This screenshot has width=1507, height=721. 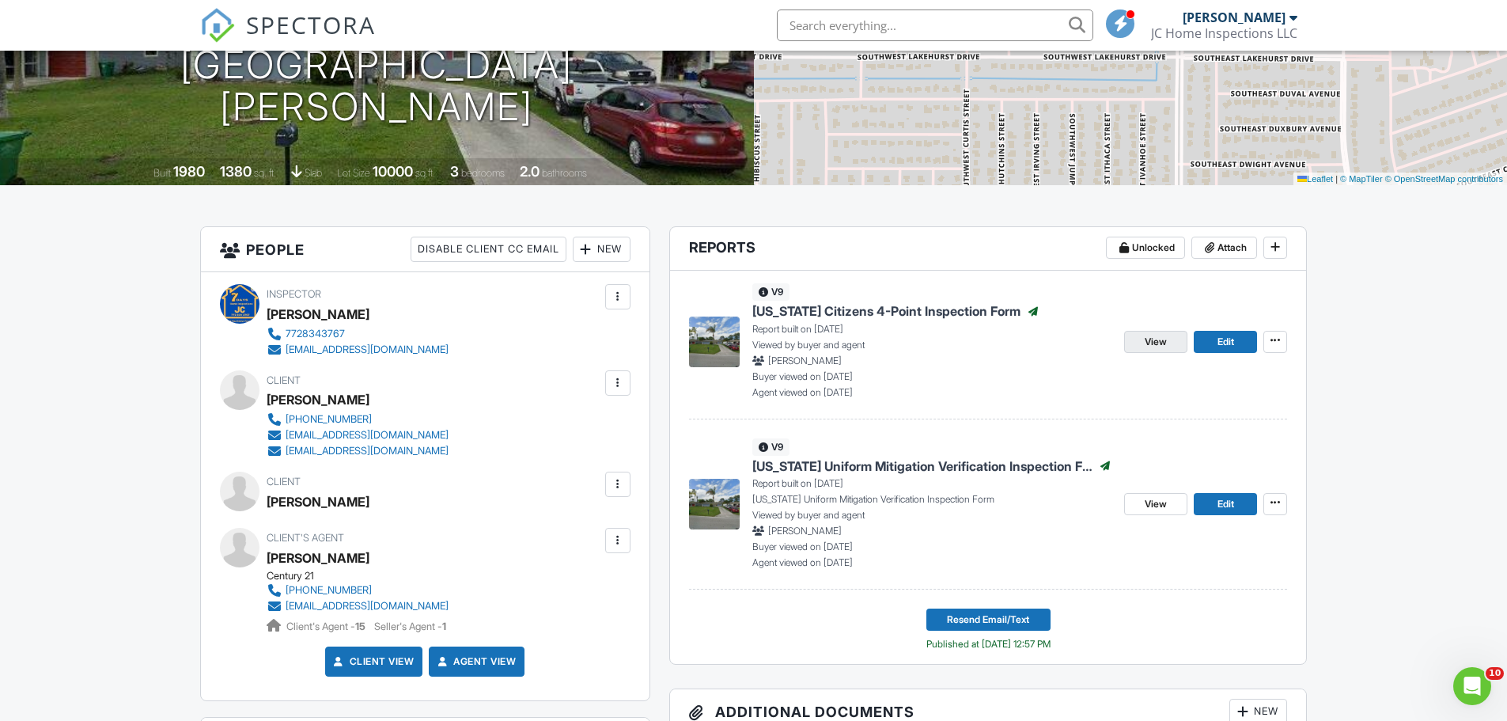 What do you see at coordinates (315, 334) in the screenshot?
I see `div: 7728343767` at bounding box center [315, 334].